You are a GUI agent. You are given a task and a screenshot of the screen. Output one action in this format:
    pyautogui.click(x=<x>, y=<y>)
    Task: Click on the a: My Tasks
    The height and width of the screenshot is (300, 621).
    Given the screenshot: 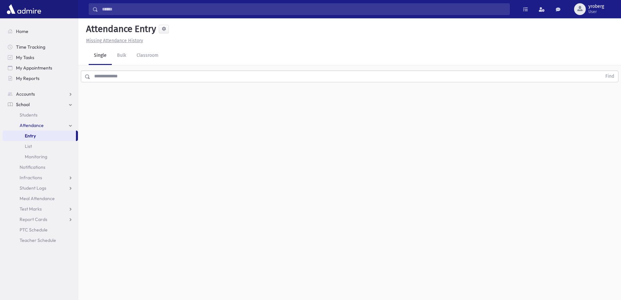 What is the action you would take?
    pyautogui.click(x=40, y=57)
    